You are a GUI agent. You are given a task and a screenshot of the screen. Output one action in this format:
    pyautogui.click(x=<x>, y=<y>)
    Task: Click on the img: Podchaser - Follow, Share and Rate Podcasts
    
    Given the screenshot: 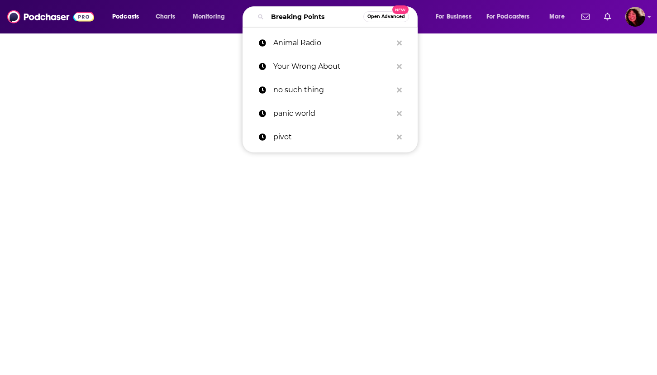 What is the action you would take?
    pyautogui.click(x=51, y=17)
    